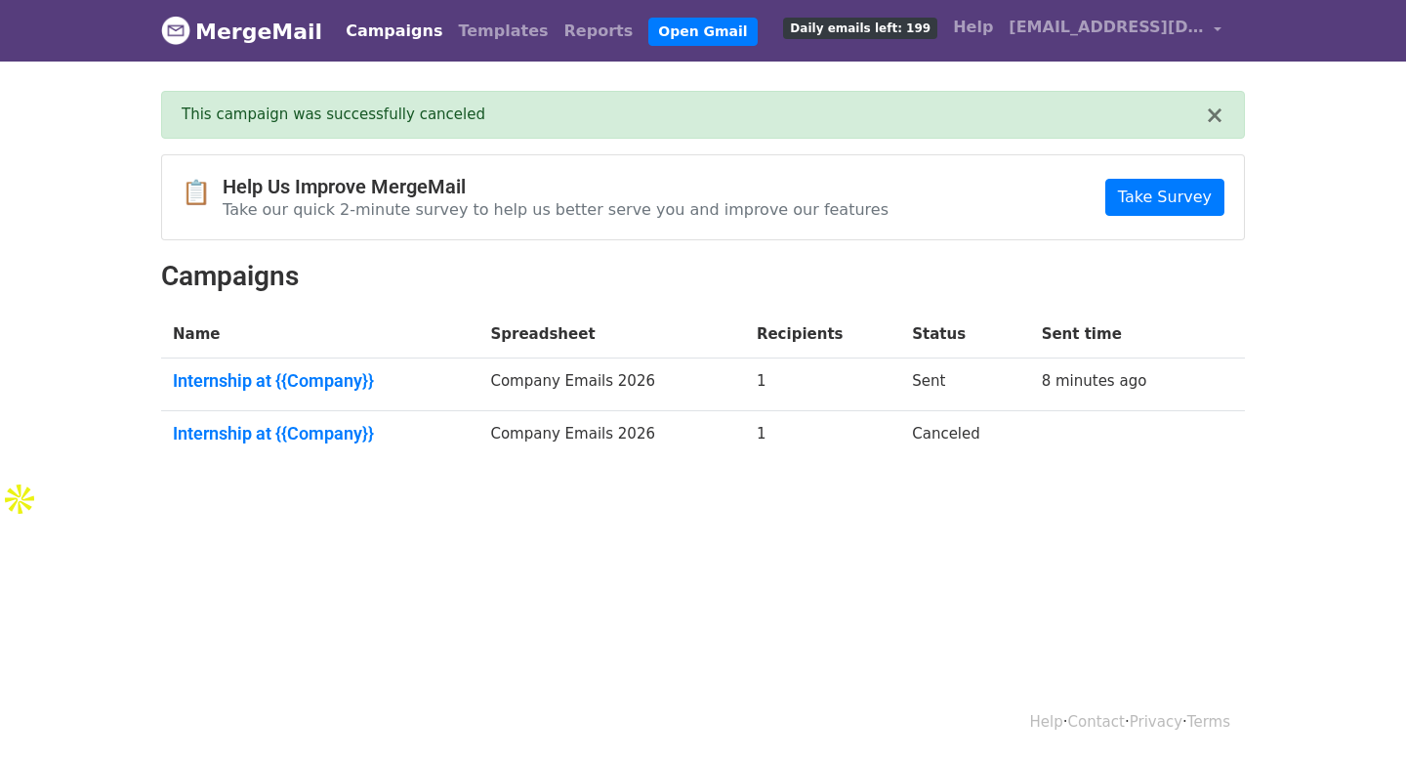 The image size is (1406, 760). What do you see at coordinates (965, 384) in the screenshot?
I see `td: Sent` at bounding box center [965, 384].